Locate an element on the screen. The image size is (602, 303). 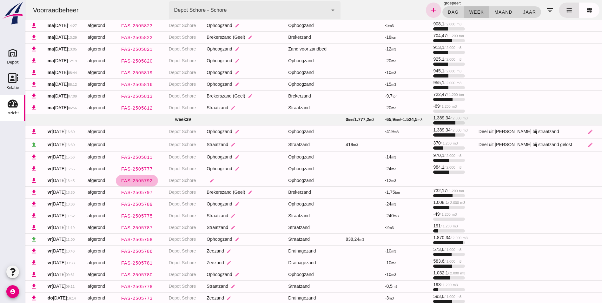
span: 1.389,34 is located at coordinates (425, 130).